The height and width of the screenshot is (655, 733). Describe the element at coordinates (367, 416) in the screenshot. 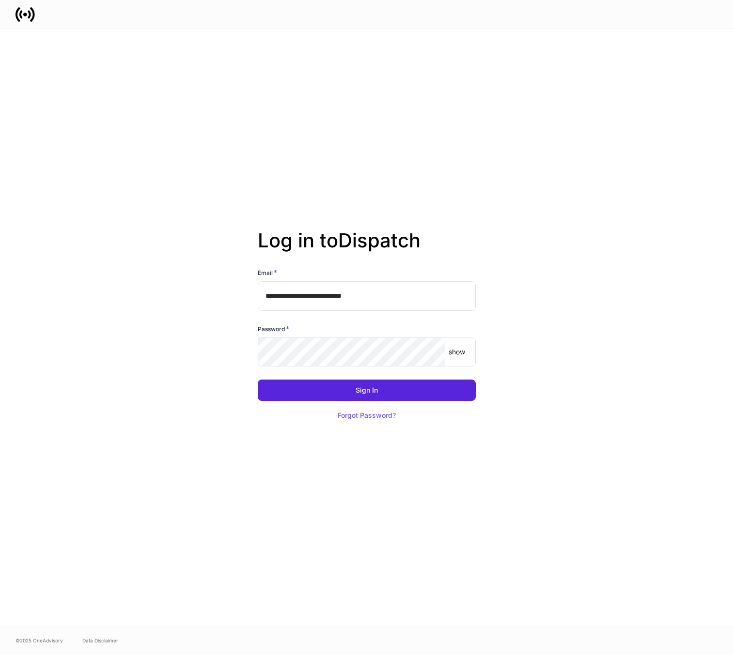

I see `button: Forgot Password?` at that location.